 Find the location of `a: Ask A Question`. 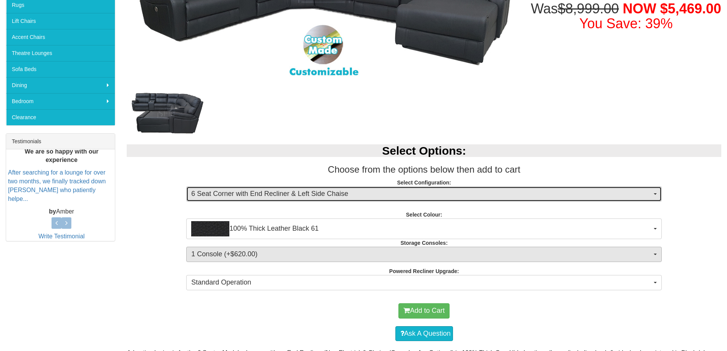

a: Ask A Question is located at coordinates (424, 333).